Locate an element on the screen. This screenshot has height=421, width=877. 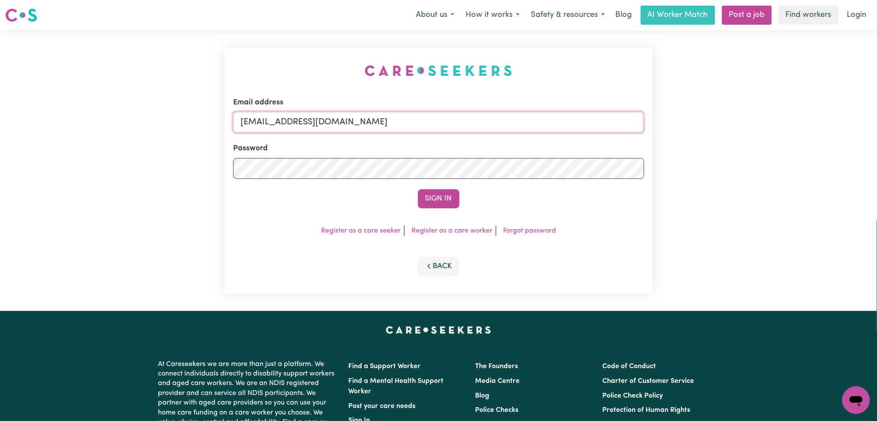
a: The Founders is located at coordinates (497, 366).